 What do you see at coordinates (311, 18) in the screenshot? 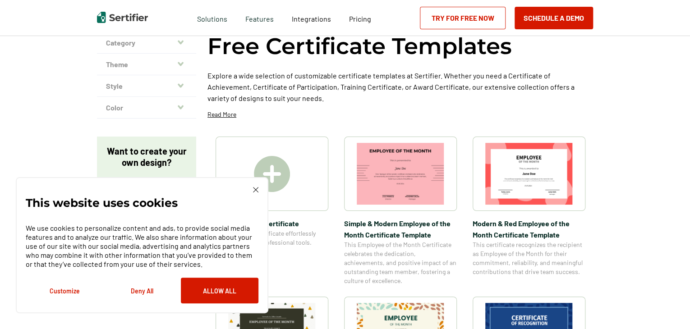
I see `a: Integrations` at bounding box center [311, 18].